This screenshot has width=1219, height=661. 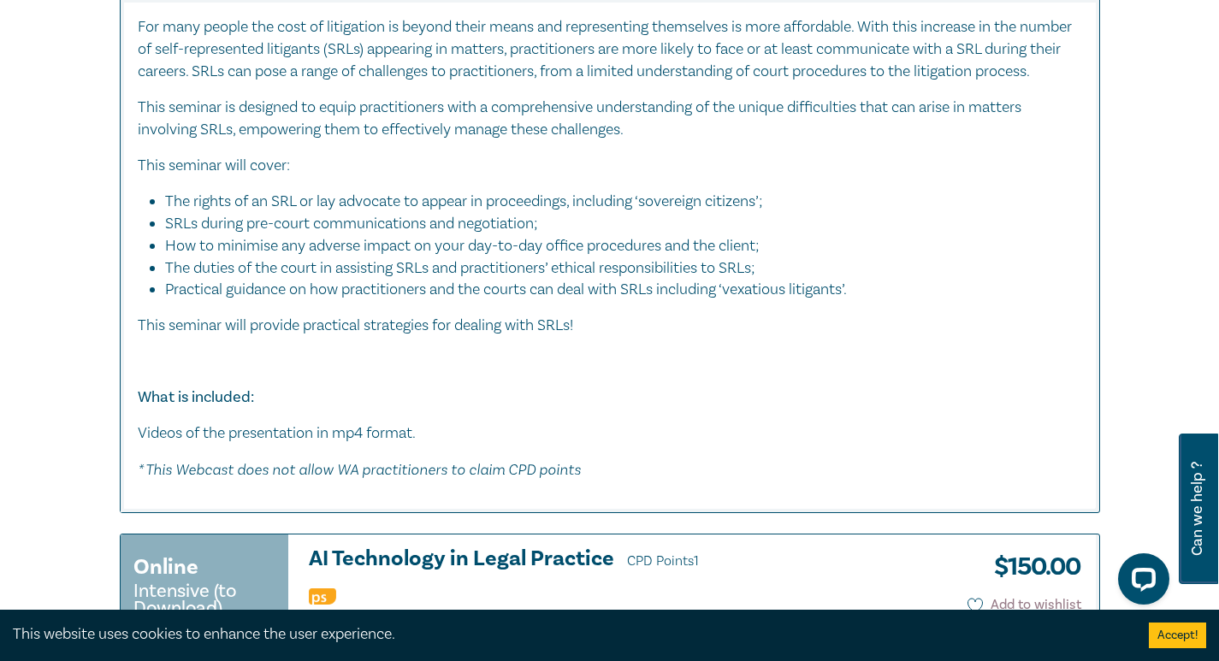 I want to click on img: Professional Skills, so click(x=322, y=596).